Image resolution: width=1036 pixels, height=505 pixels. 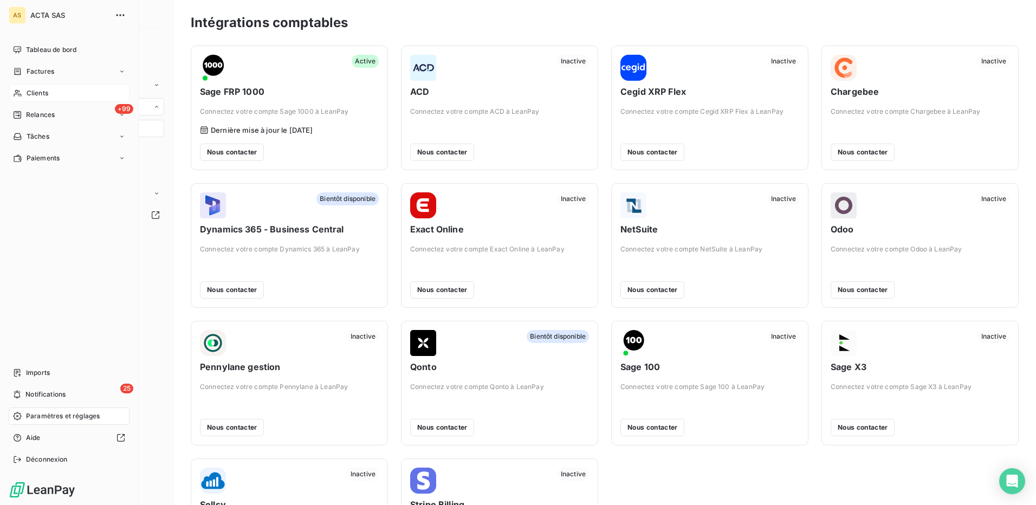 I want to click on span: 25, so click(x=127, y=389).